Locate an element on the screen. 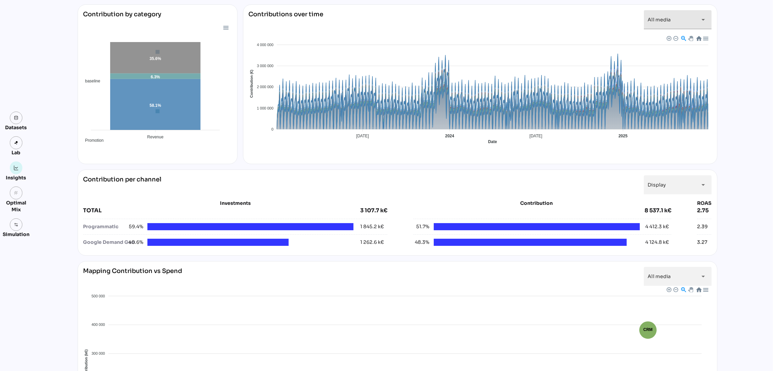  div: 8 537.1 k€ is located at coordinates (658, 210).